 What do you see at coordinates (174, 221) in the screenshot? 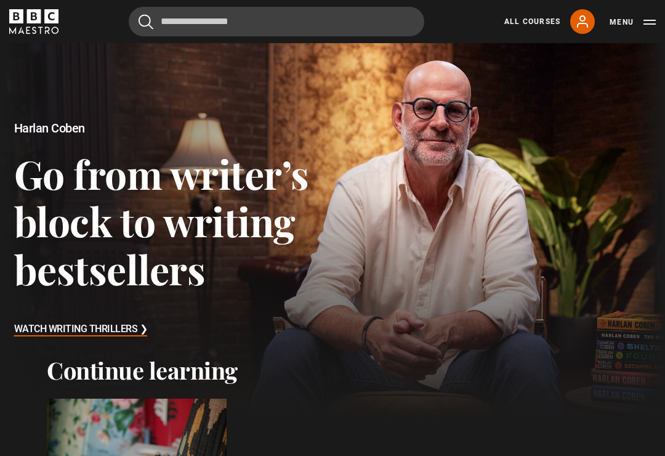
I see `h3: Go from writer’s block to writing bestsellers` at bounding box center [174, 221].